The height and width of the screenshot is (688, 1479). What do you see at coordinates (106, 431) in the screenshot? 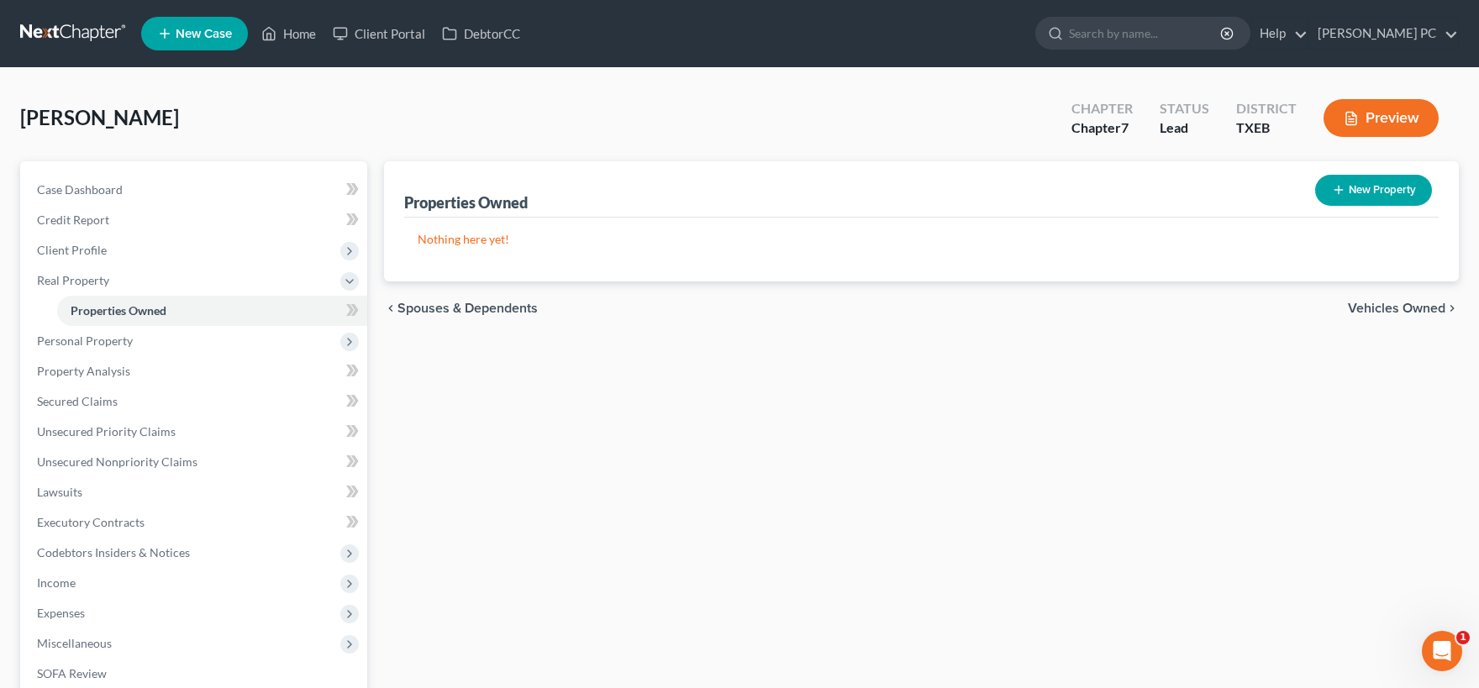
I see `span: Unsecured Priority Claims` at bounding box center [106, 431].